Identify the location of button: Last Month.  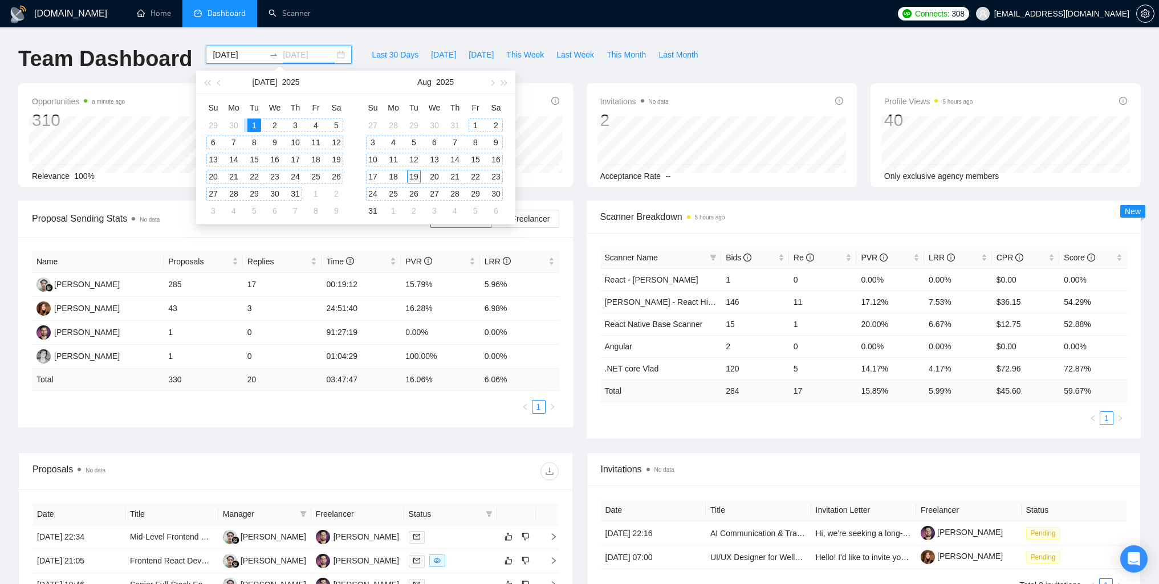
(678, 55).